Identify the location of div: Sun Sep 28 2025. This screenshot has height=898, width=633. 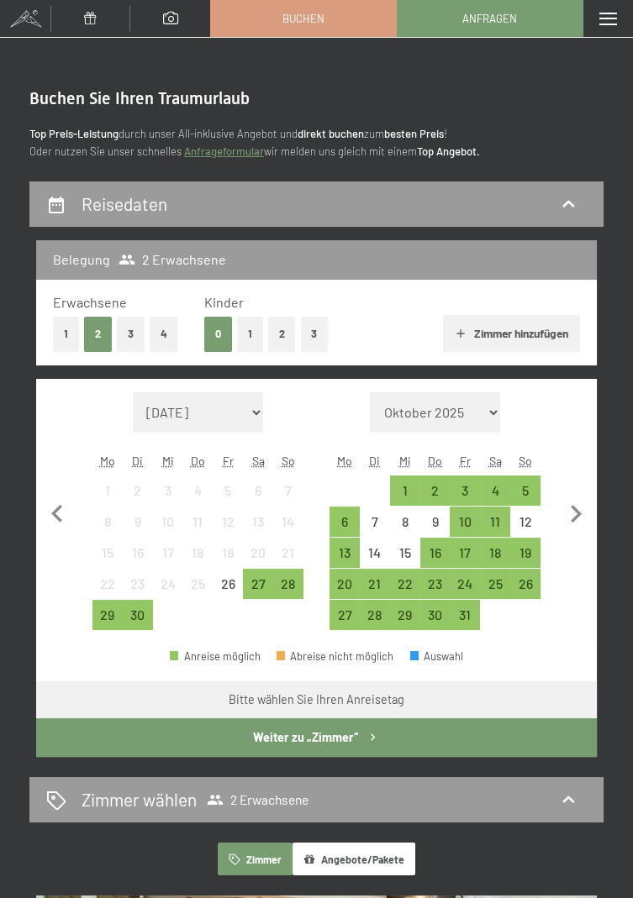
(288, 584).